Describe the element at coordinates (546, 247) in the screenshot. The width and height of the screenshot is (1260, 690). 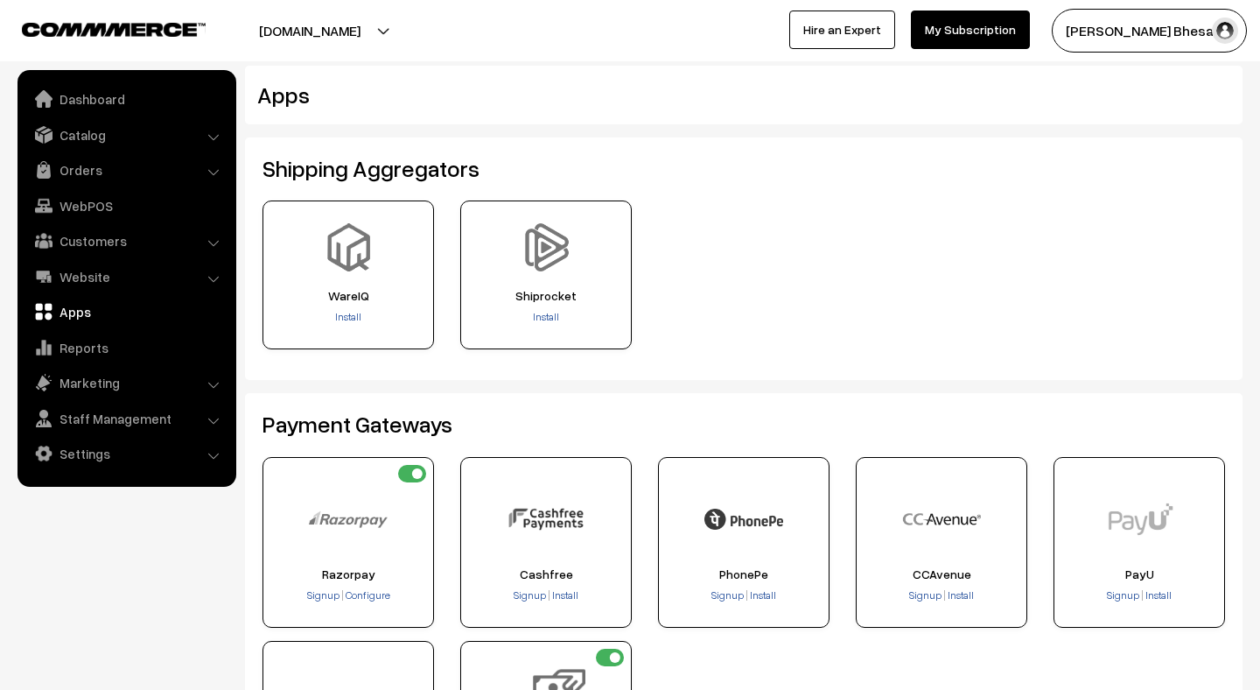
I see `img: Shiprocket` at that location.